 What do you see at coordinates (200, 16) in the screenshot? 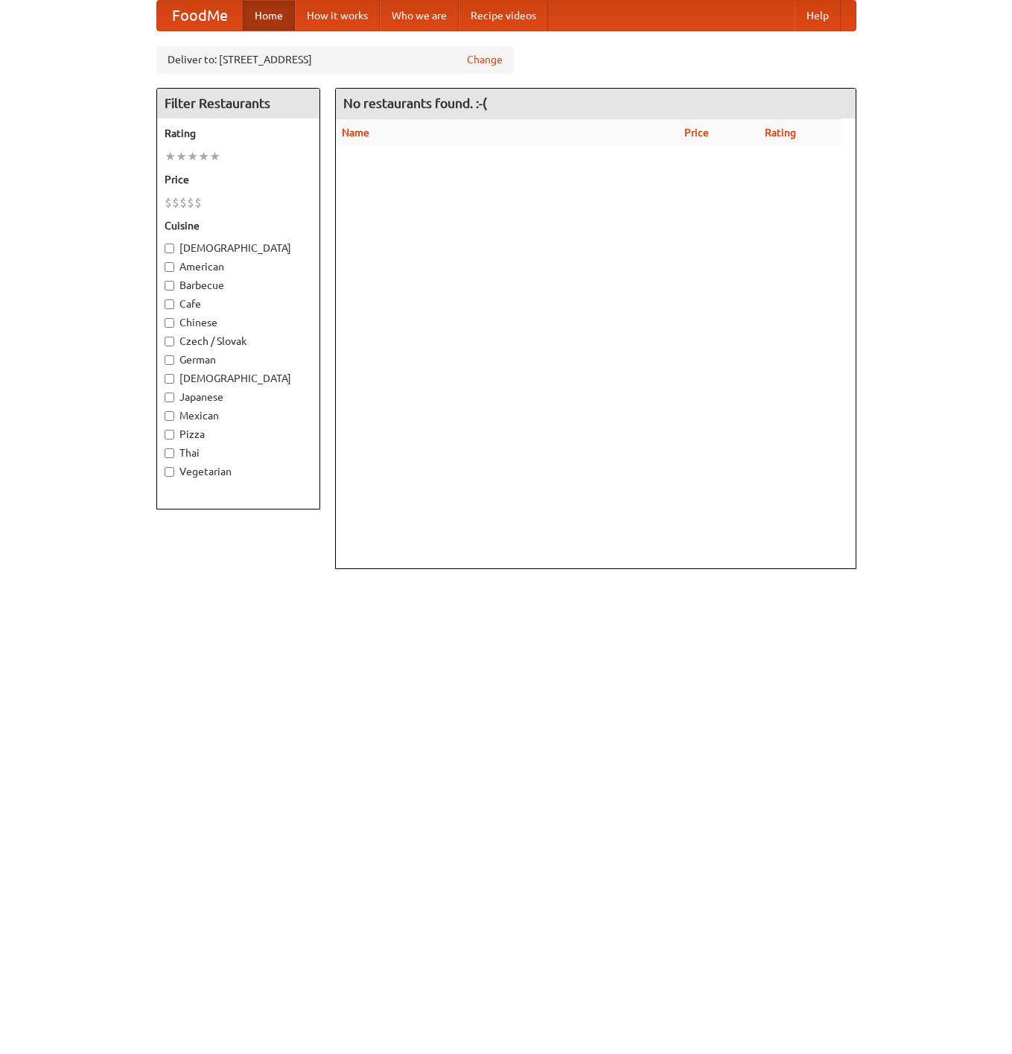
I see `a: FoodMe` at bounding box center [200, 16].